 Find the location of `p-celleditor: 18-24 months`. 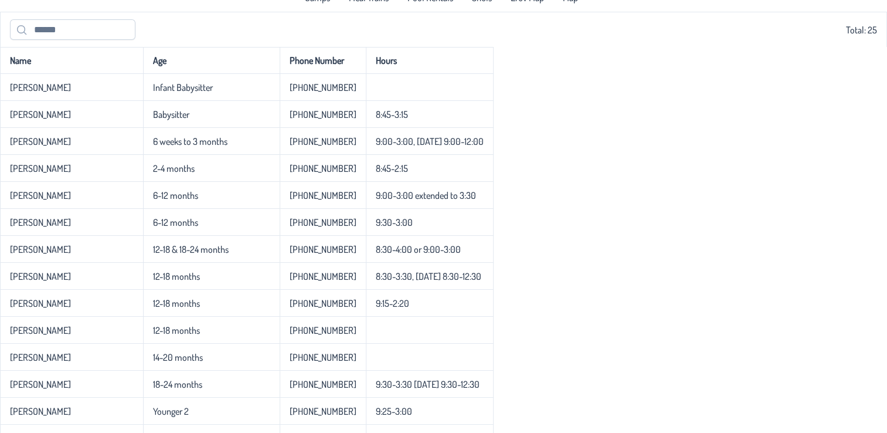

p-celleditor: 18-24 months is located at coordinates (178, 384).